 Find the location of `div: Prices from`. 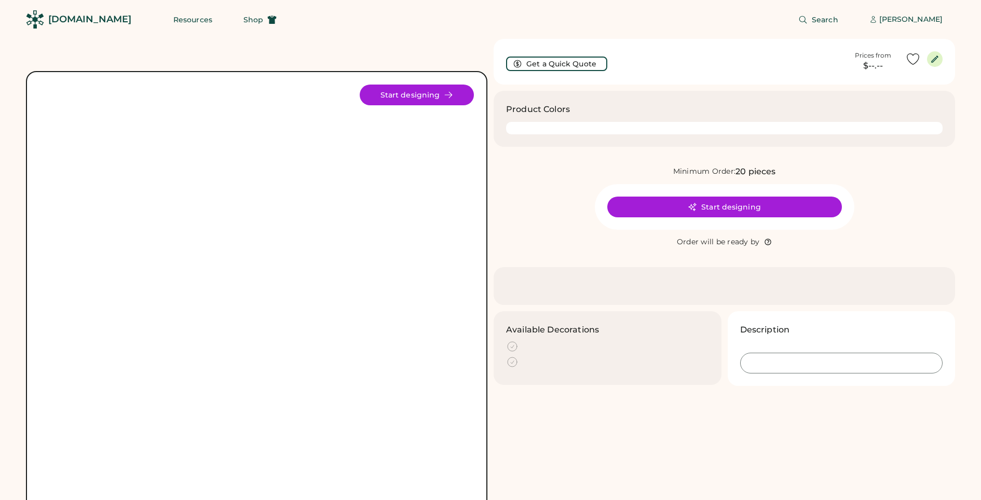

div: Prices from is located at coordinates (873, 56).